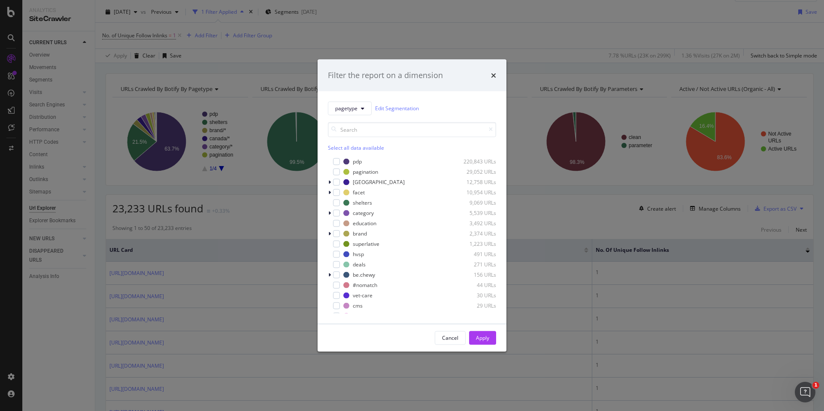  What do you see at coordinates (482, 338) in the screenshot?
I see `button: Apply` at bounding box center [482, 338].